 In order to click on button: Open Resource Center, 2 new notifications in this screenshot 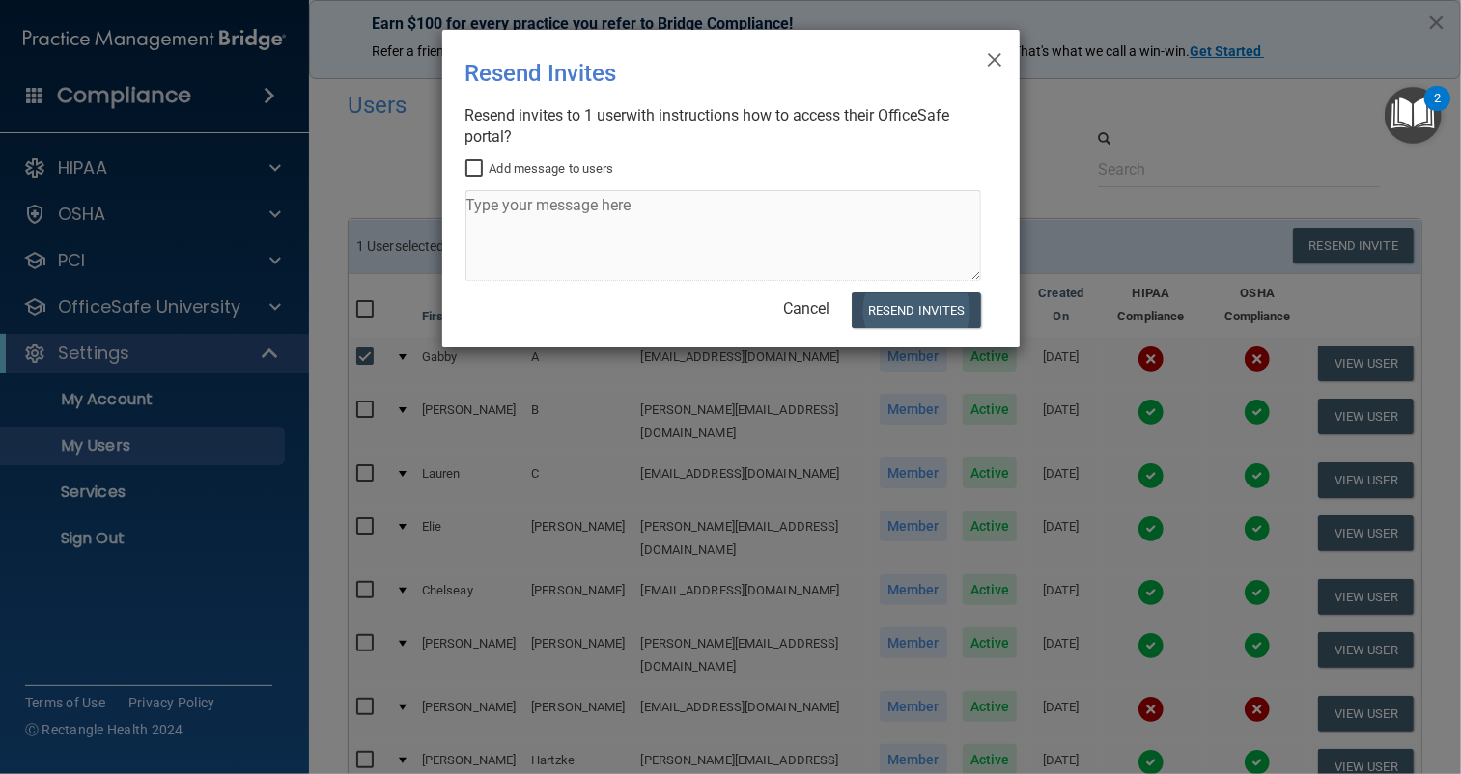, I will do `click(1413, 115)`.